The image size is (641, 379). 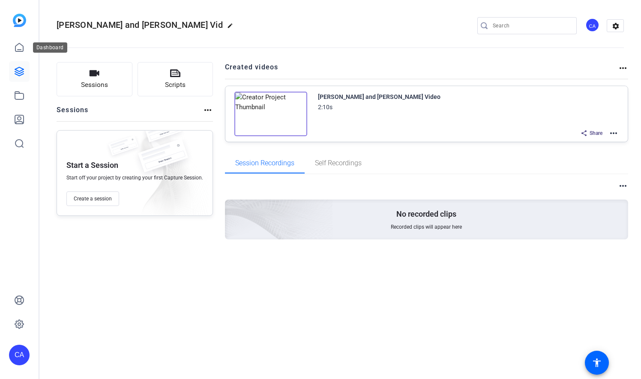 What do you see at coordinates (72, 113) in the screenshot?
I see `h2: Sessions` at bounding box center [72, 113].